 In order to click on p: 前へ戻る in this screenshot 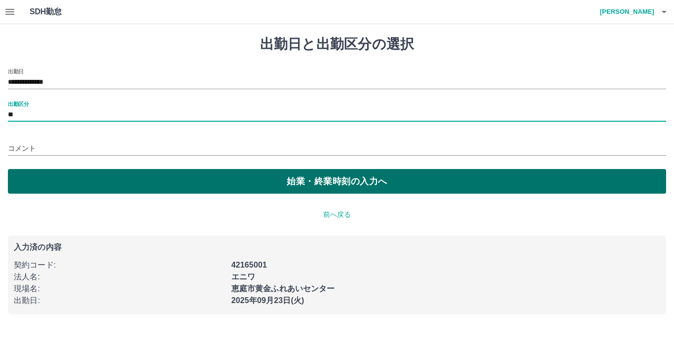, I will do `click(337, 215)`.